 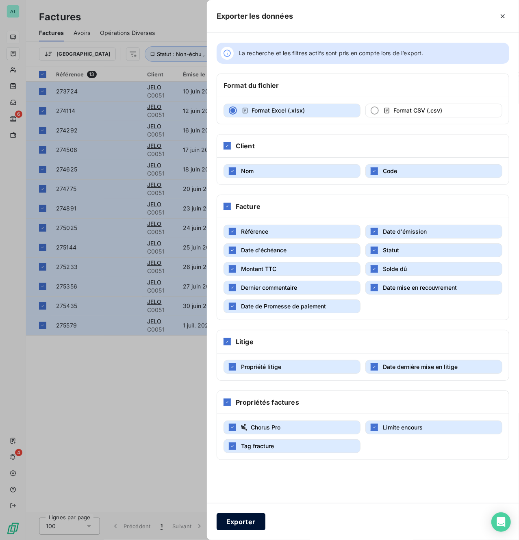 What do you see at coordinates (257, 446) in the screenshot?
I see `span: Tag fracture` at bounding box center [257, 446].